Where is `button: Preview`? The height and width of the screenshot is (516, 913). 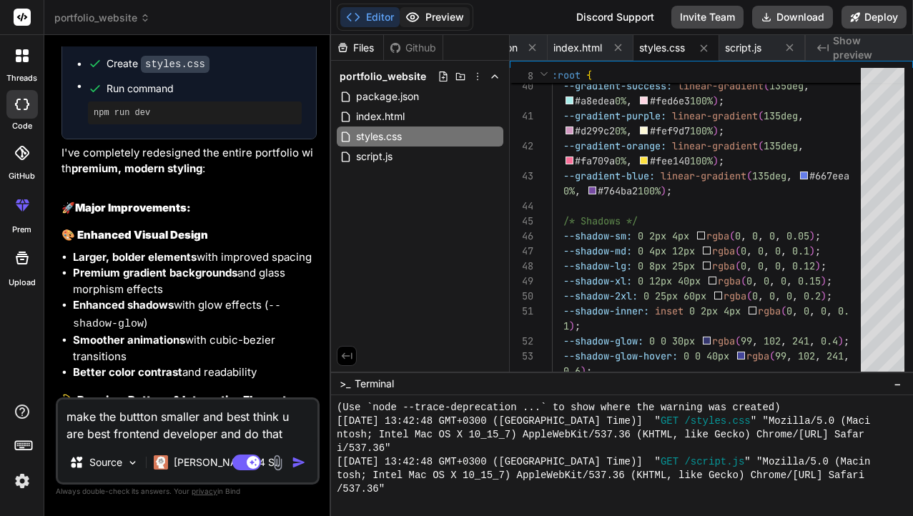 button: Preview is located at coordinates (435, 17).